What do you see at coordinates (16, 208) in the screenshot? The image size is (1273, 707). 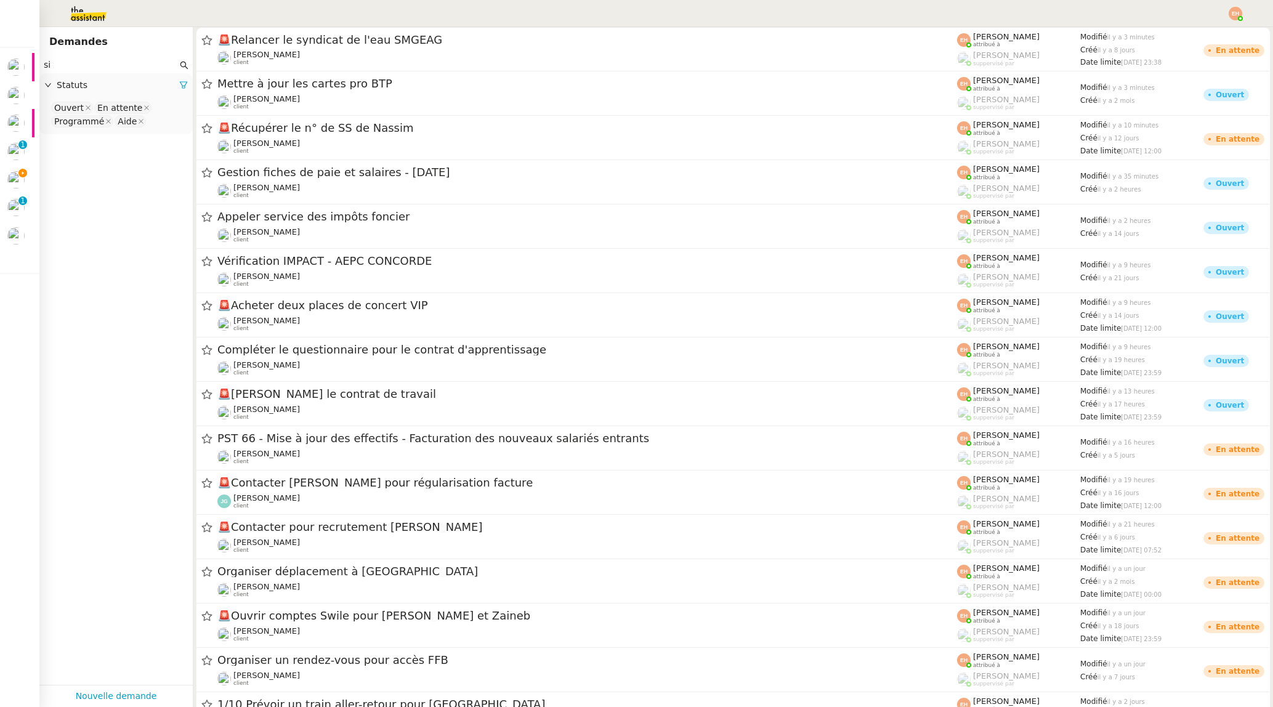 I see `img: users%2FxcSDjHYvjkh7Ays4vB9rOShue3j1%2Favatar%2Fc5852ac1-ab6d-4275-813a-2130981b2f82` at bounding box center [16, 208].